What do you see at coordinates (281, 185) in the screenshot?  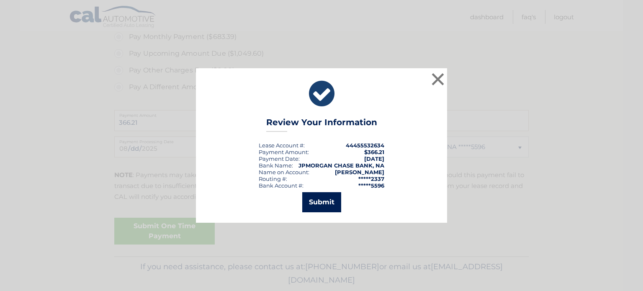 I see `div: Bank Account #:` at bounding box center [281, 185].